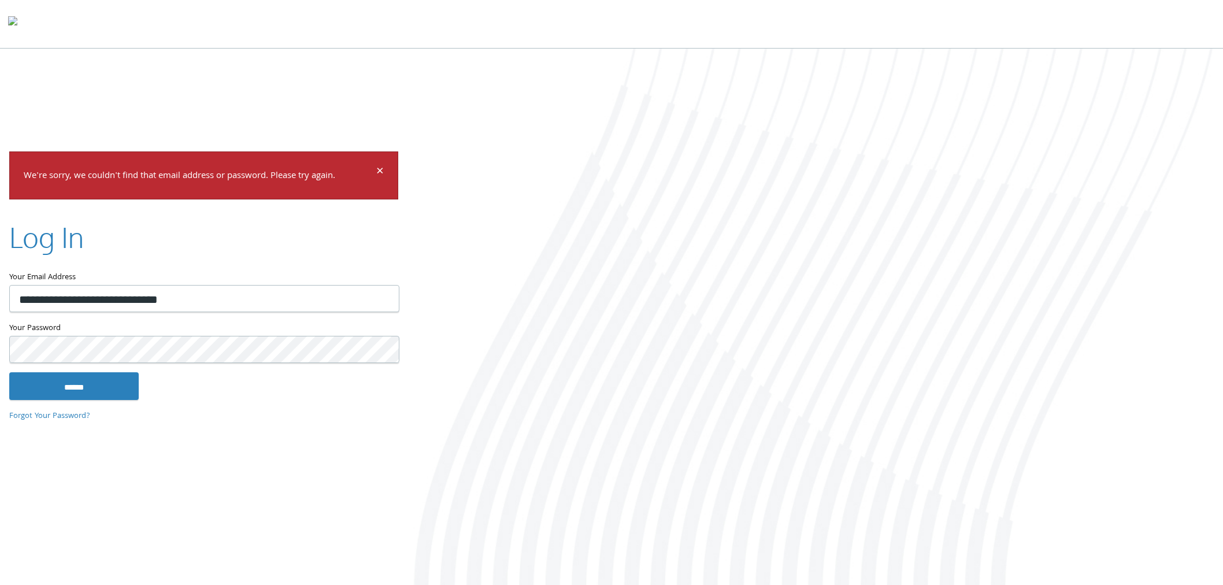 The width and height of the screenshot is (1223, 585). What do you see at coordinates (46, 237) in the screenshot?
I see `h2: Log In` at bounding box center [46, 237].